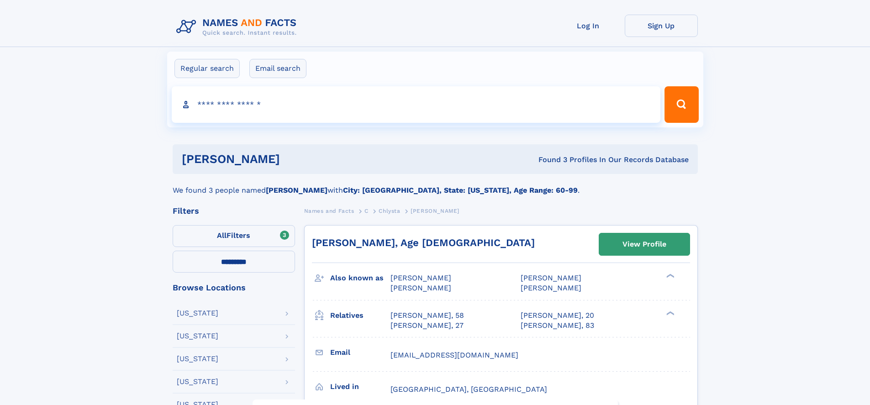 The image size is (870, 405). Describe the element at coordinates (549, 160) in the screenshot. I see `div: Found 3 Profiles In Our Records Database` at that location.